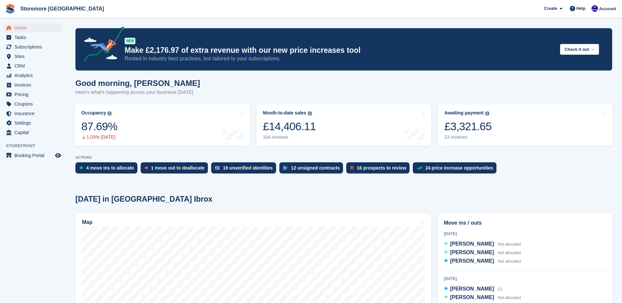 The width and height of the screenshot is (622, 303). Describe the element at coordinates (381, 168) in the screenshot. I see `div: 16 prospects to review` at that location.